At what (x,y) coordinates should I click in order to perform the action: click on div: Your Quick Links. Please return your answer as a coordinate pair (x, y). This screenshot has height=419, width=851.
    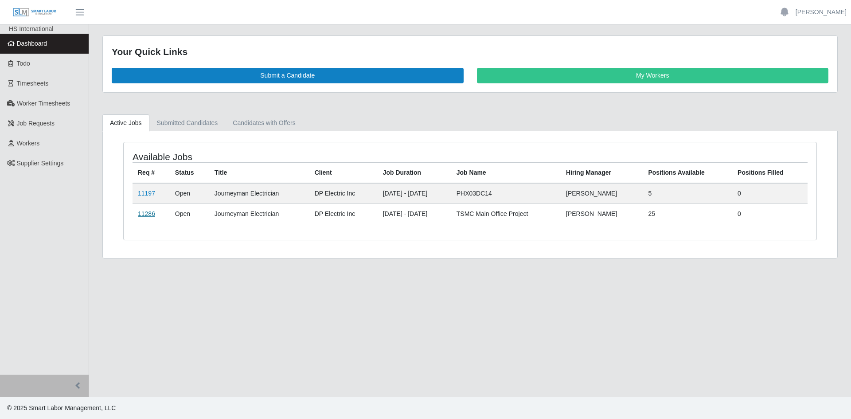
    Looking at the image, I should click on (470, 52).